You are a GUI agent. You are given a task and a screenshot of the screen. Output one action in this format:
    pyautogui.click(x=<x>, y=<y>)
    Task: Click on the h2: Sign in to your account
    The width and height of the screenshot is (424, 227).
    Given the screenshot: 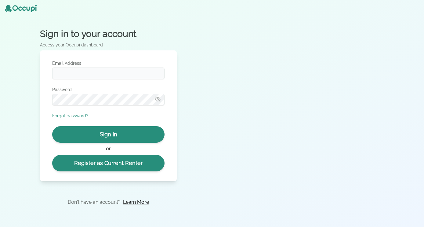 What is the action you would take?
    pyautogui.click(x=108, y=34)
    